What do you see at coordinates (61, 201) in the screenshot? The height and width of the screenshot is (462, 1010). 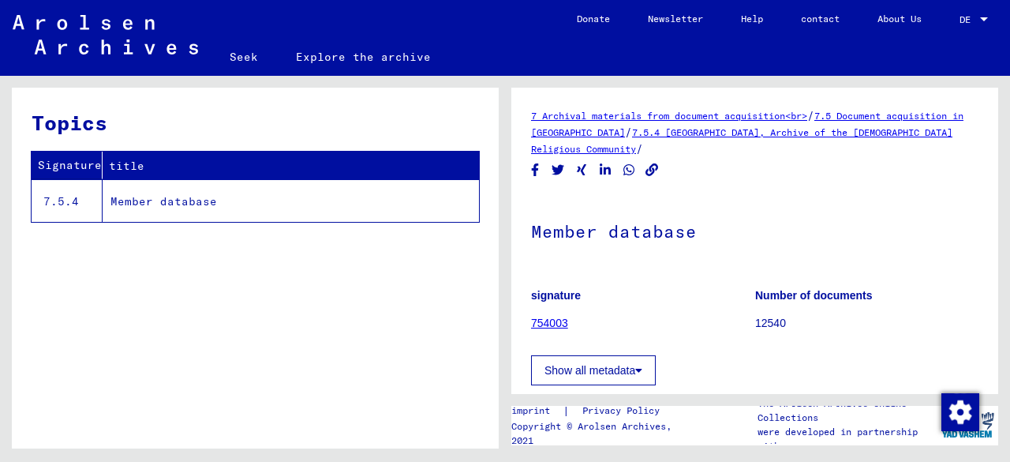 I see `font: 7.5.4` at bounding box center [61, 201].